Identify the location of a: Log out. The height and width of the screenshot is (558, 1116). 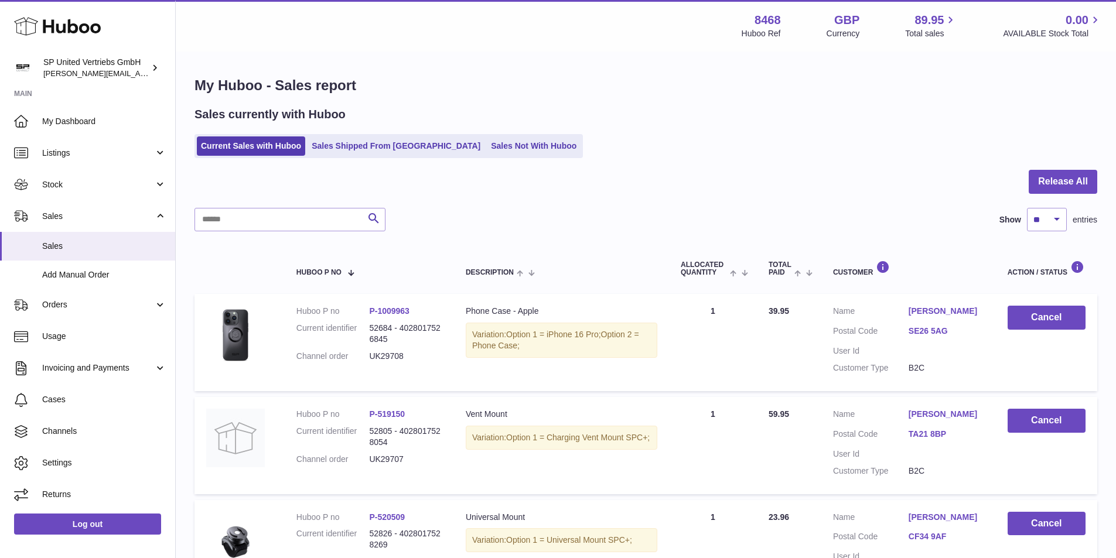
(87, 524).